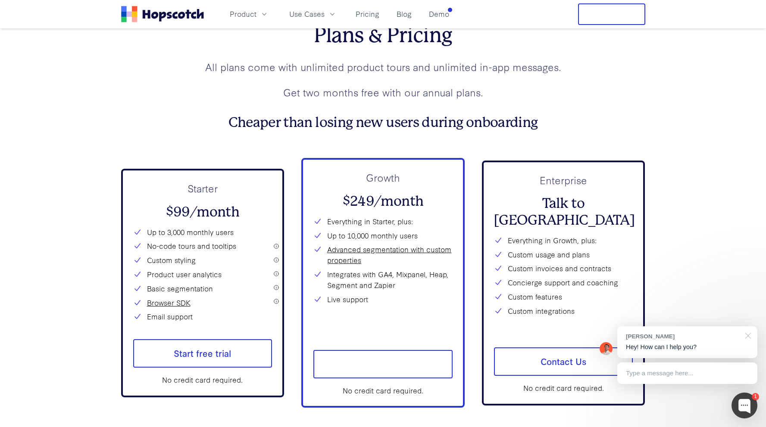 This screenshot has width=766, height=427. Describe the element at coordinates (563, 180) in the screenshot. I see `p: Enterprise` at that location.